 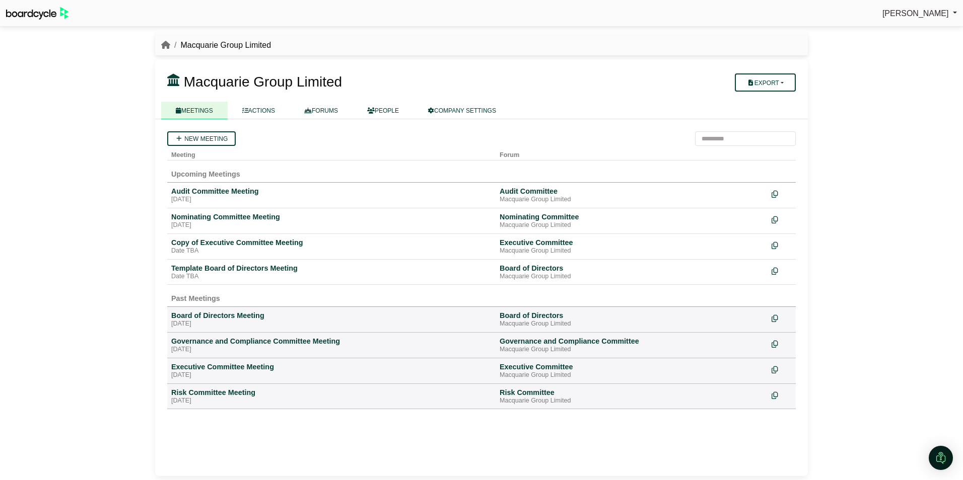 I want to click on a: New meeting, so click(x=201, y=138).